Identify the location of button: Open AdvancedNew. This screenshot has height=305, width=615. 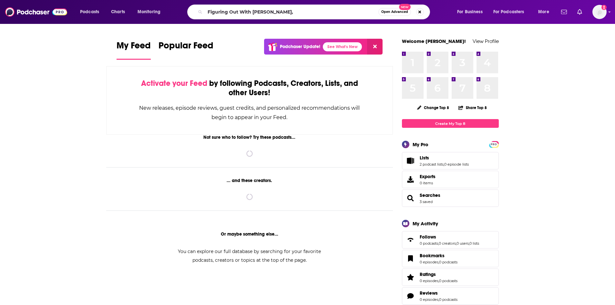
(394, 12).